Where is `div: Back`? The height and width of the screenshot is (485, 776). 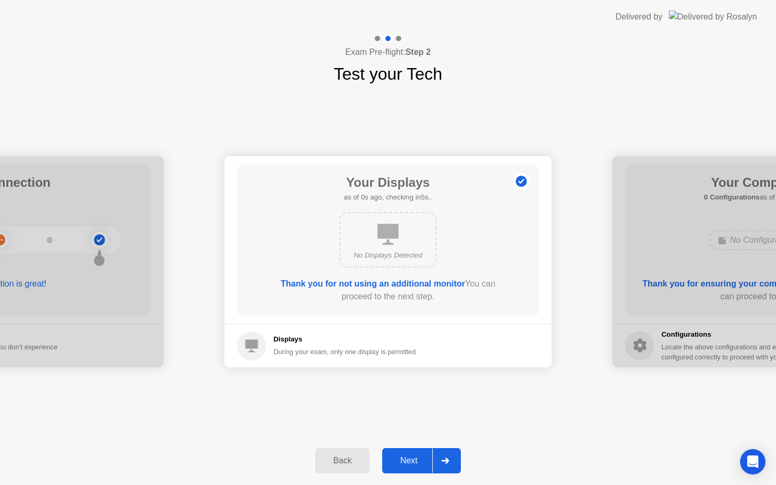 div: Back is located at coordinates (342, 461).